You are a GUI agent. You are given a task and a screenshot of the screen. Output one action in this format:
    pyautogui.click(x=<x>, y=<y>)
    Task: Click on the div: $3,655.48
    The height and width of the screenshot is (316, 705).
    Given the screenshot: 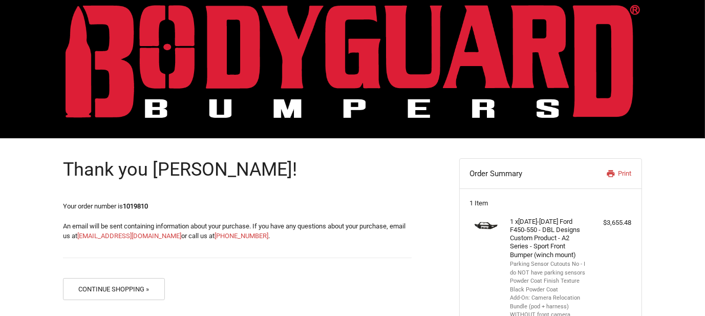 What is the action you would take?
    pyautogui.click(x=611, y=223)
    